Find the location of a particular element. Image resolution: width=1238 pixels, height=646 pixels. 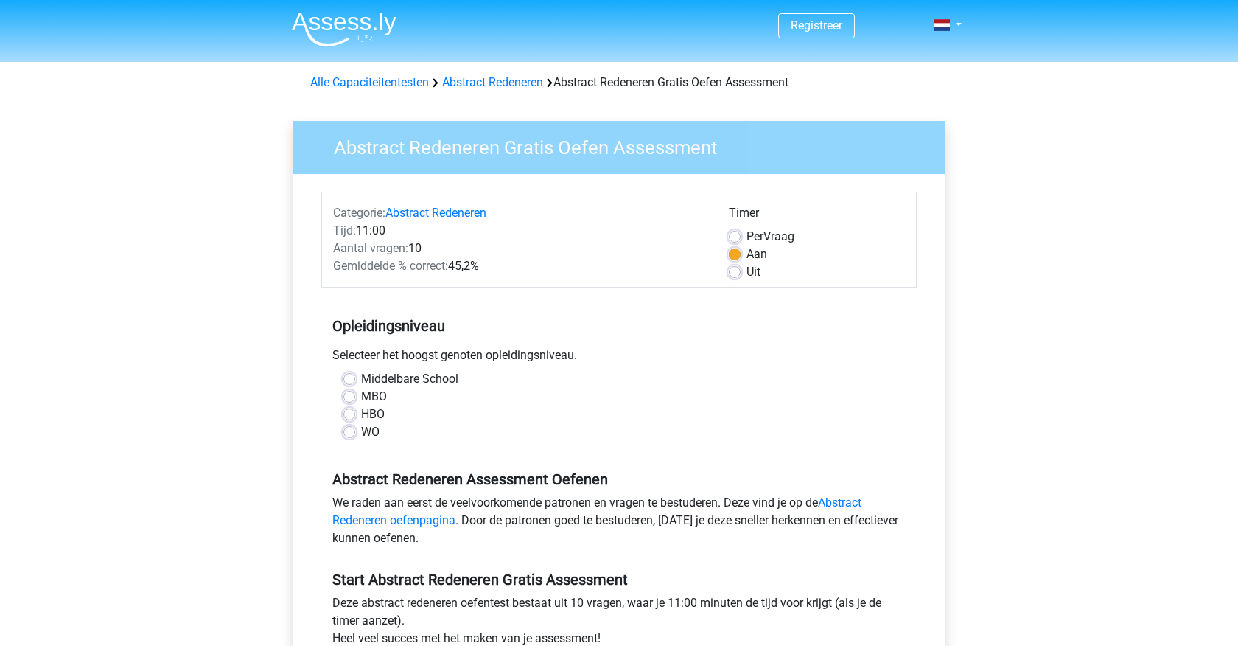

label: Uit is located at coordinates (753, 272).